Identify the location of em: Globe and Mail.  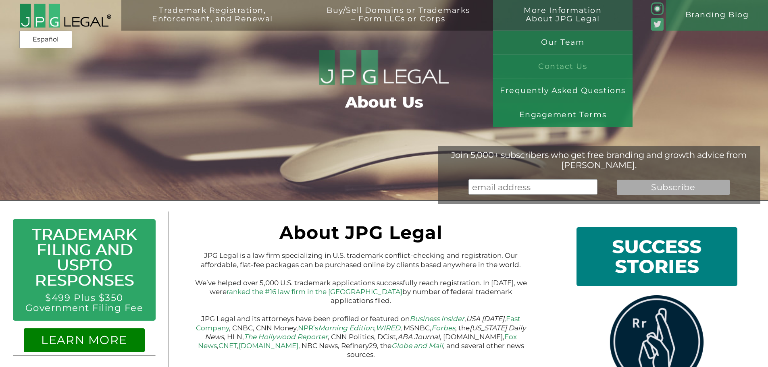
(417, 346).